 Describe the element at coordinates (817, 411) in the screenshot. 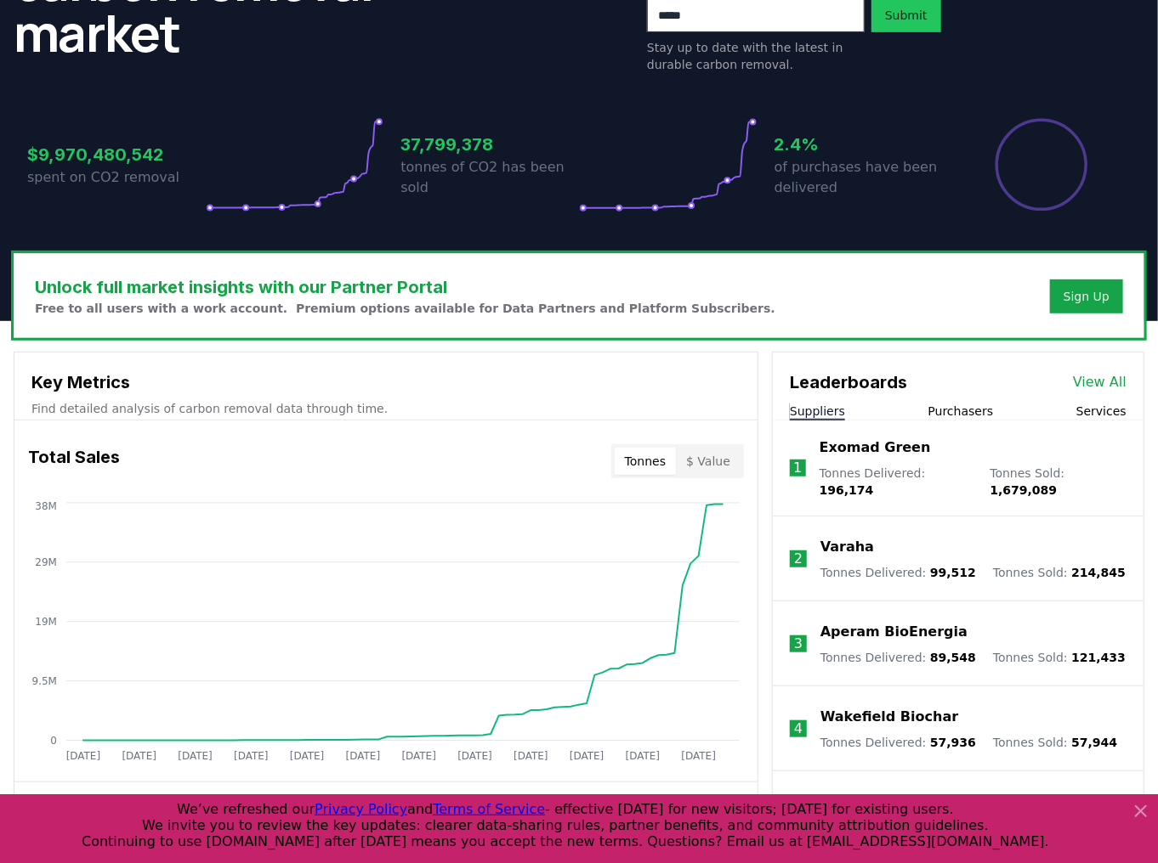

I see `button: Suppliers` at that location.